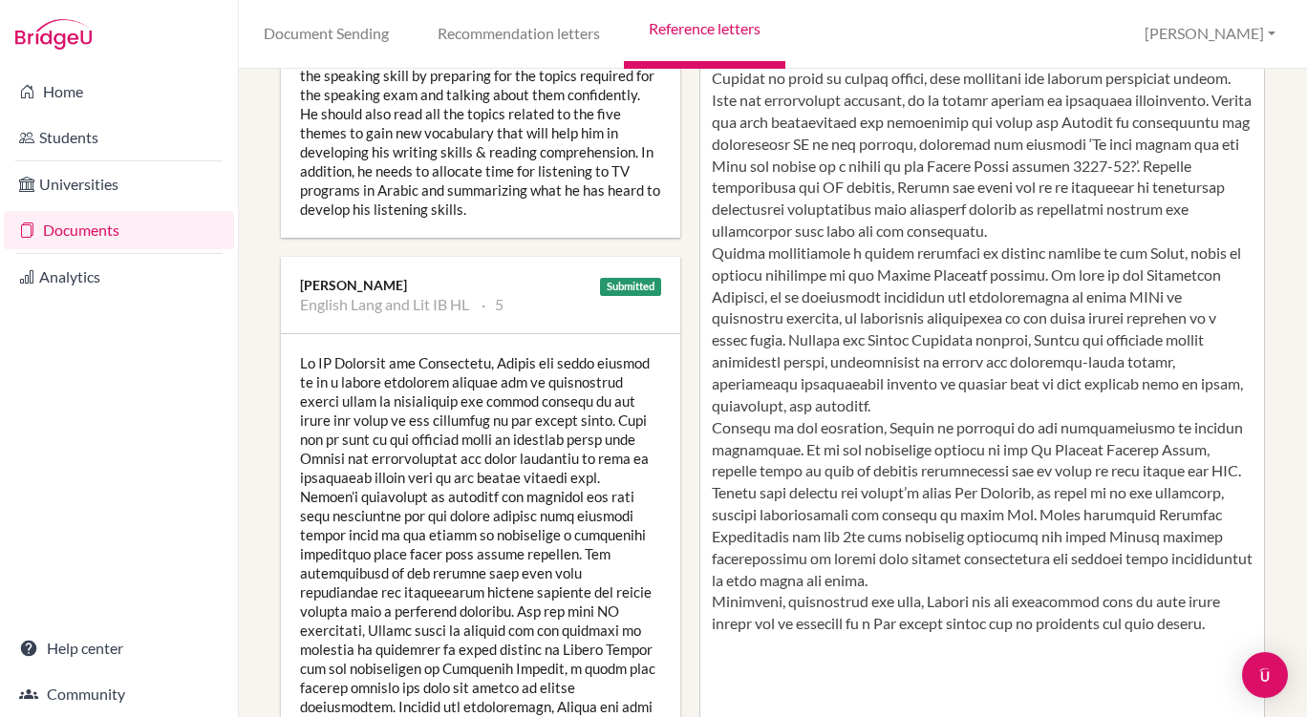 This screenshot has height=717, width=1307. I want to click on a: Students, so click(118, 138).